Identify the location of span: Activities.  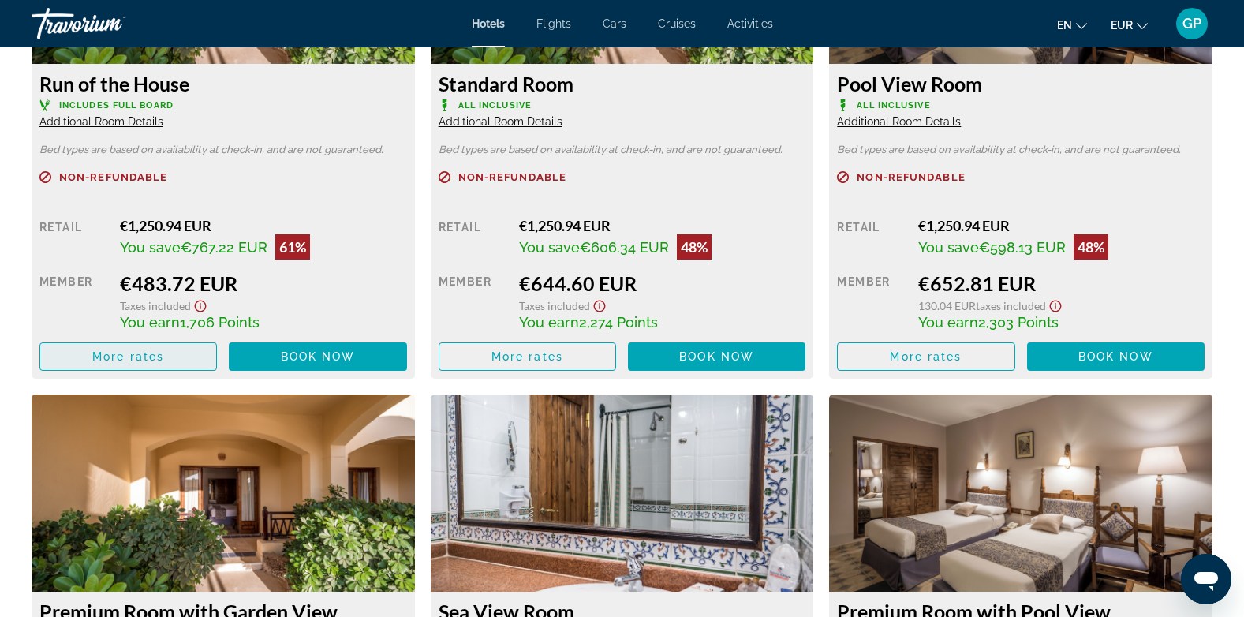
(750, 24).